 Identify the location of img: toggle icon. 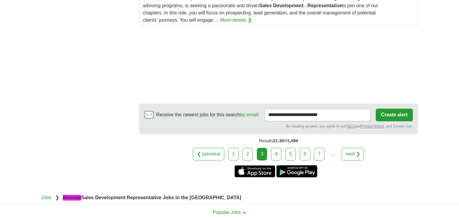
(244, 213).